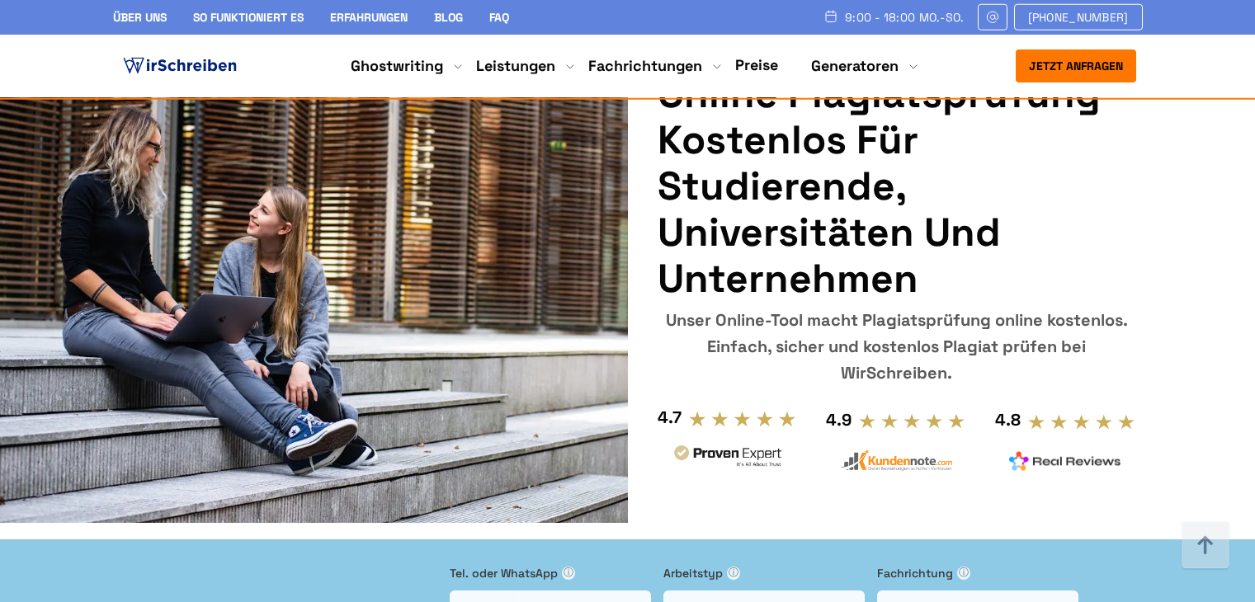 This screenshot has width=1255, height=602. Describe the element at coordinates (896, 347) in the screenshot. I see `div: Unser Online-Tool macht Plagiatsprüfung online kostenlos. Einfach, sicher und kostenlos Plagiat p...` at that location.